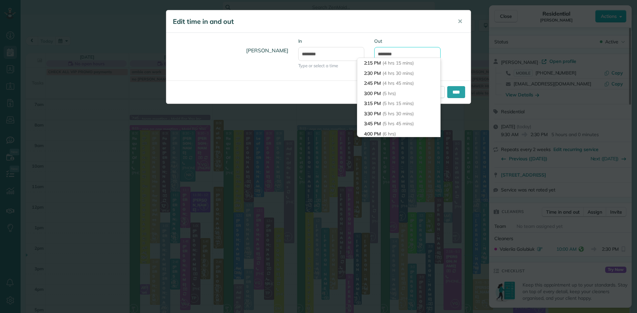 The width and height of the screenshot is (637, 313). I want to click on li: 2:30 PM, so click(399, 73).